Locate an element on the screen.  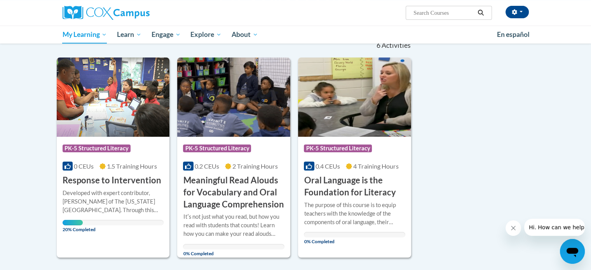
input: Search Courses is located at coordinates (444, 13).